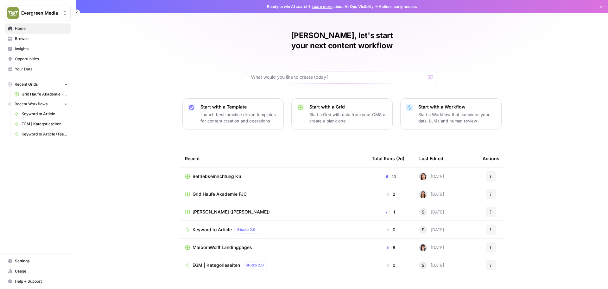  What do you see at coordinates (458, 118) in the screenshot?
I see `p: Start a Workflow that combines your data, LLMs and human review` at bounding box center [458, 118].